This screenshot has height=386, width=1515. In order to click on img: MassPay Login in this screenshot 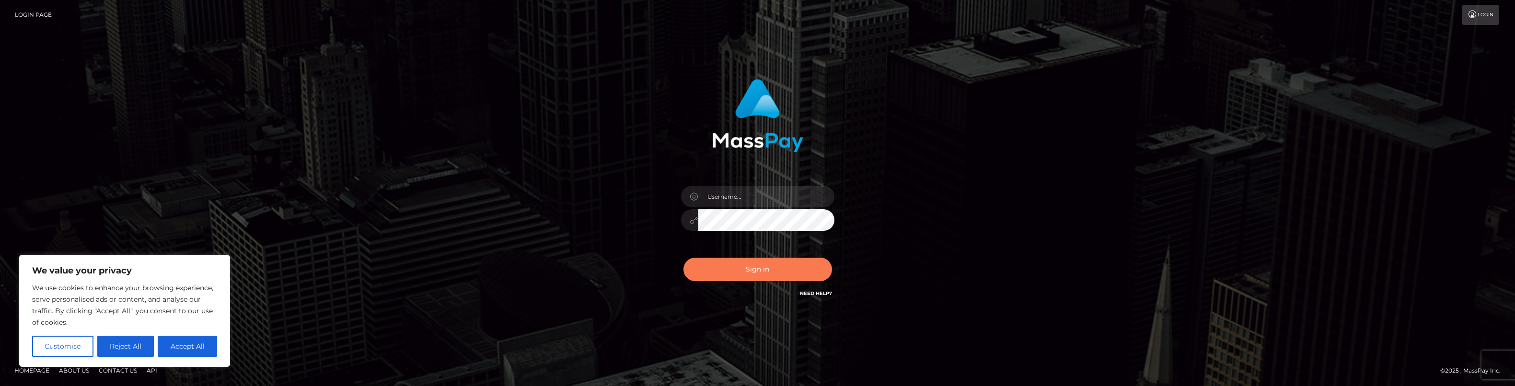, I will do `click(758, 116)`.